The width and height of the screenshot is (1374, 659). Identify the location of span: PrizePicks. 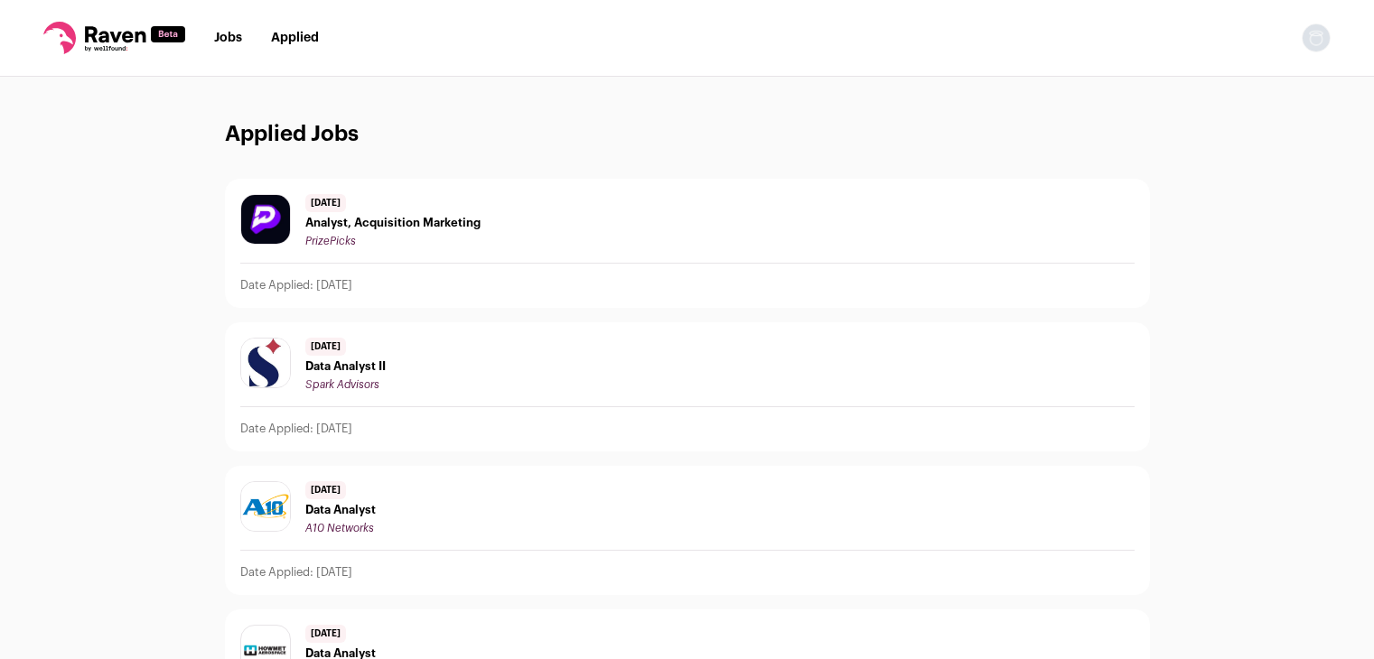
(331, 241).